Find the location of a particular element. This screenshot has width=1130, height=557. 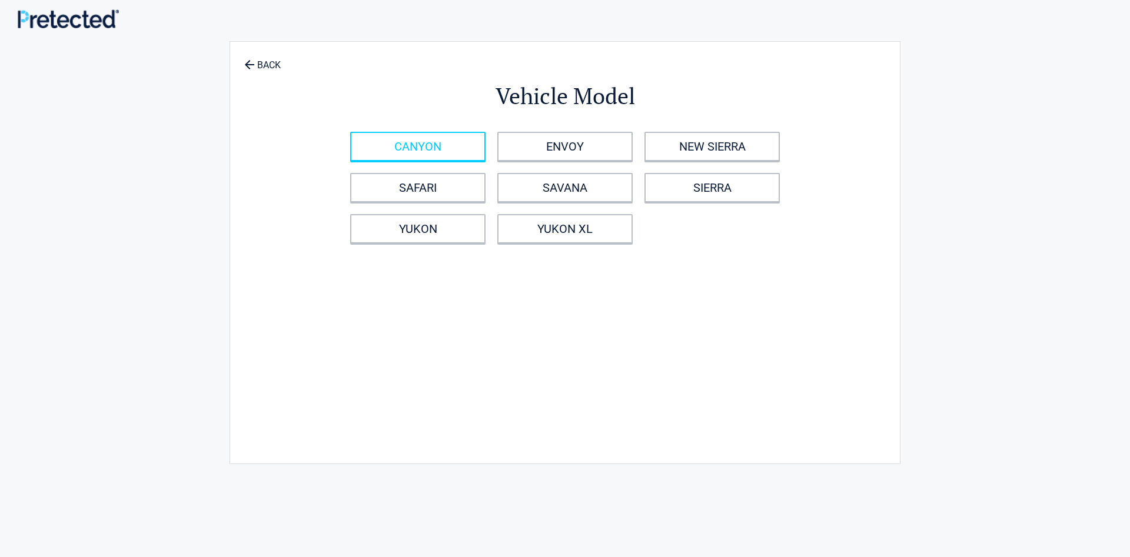

a: ENVOY is located at coordinates (565, 147).